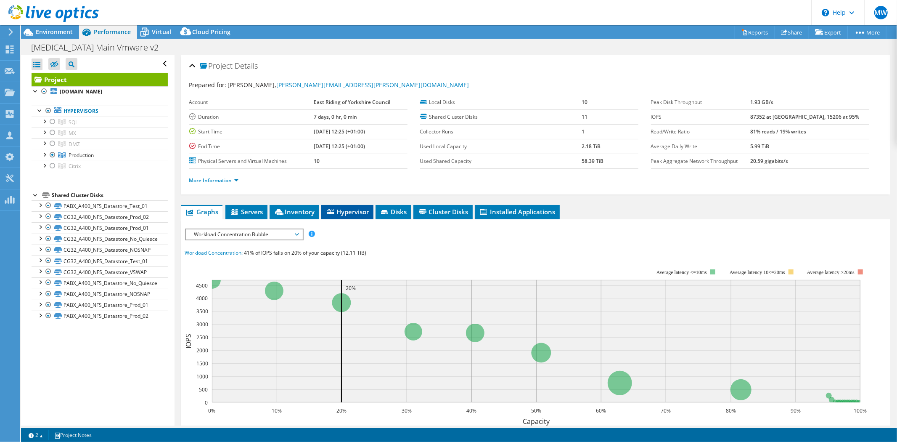 The height and width of the screenshot is (442, 897). Describe the element at coordinates (100, 261) in the screenshot. I see `a: CG32_A400_NFS_Datastore_Test_01` at that location.